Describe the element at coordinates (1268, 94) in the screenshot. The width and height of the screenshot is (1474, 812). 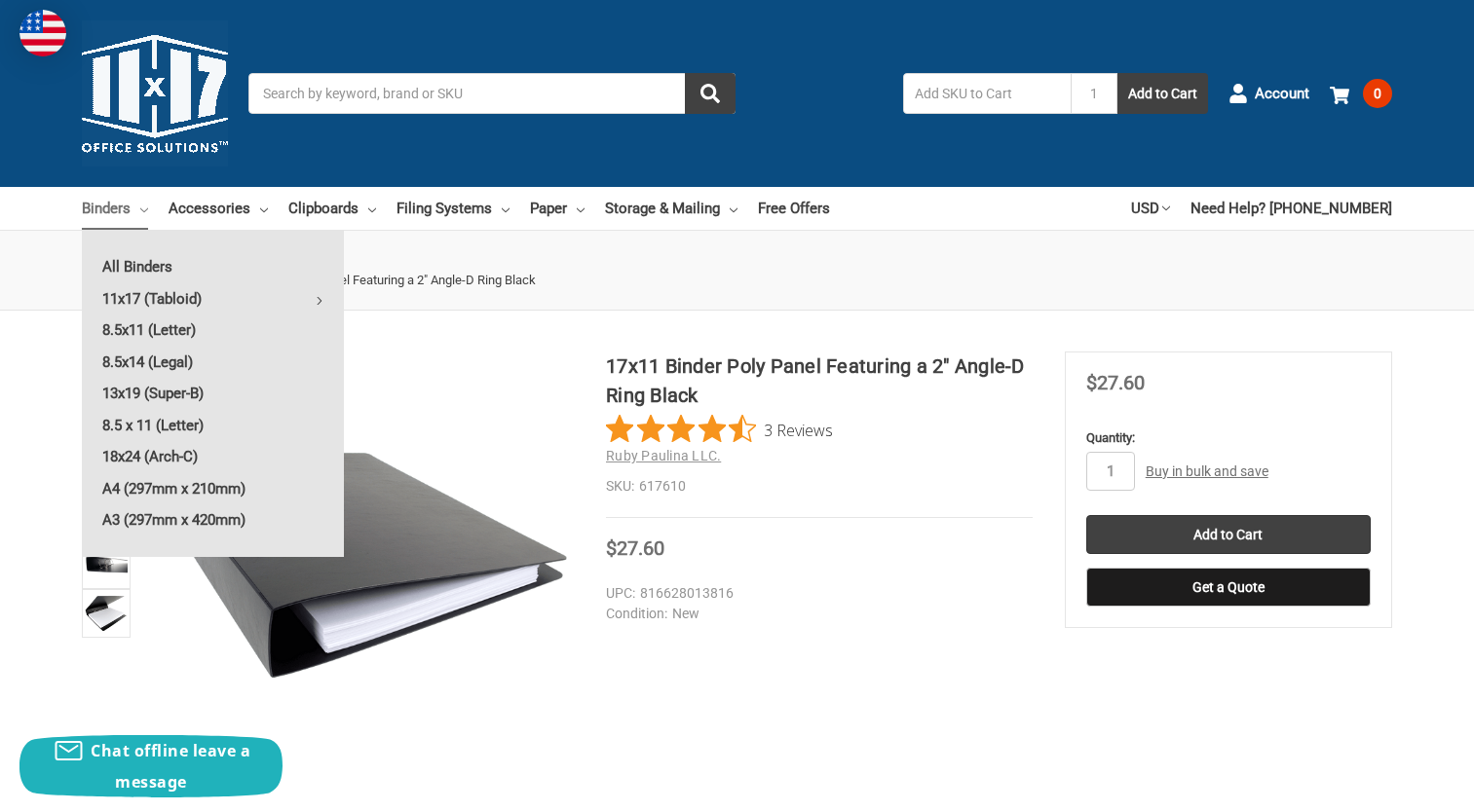
I see `a: Account` at that location.